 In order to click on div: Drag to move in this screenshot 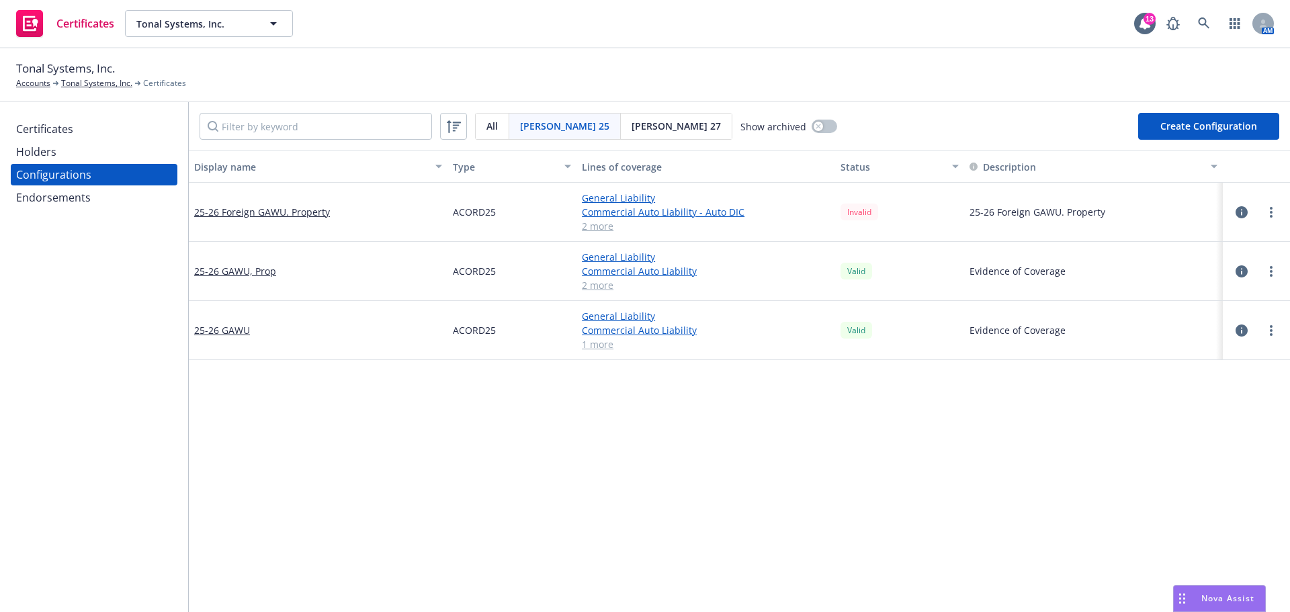, I will do `click(1182, 599)`.